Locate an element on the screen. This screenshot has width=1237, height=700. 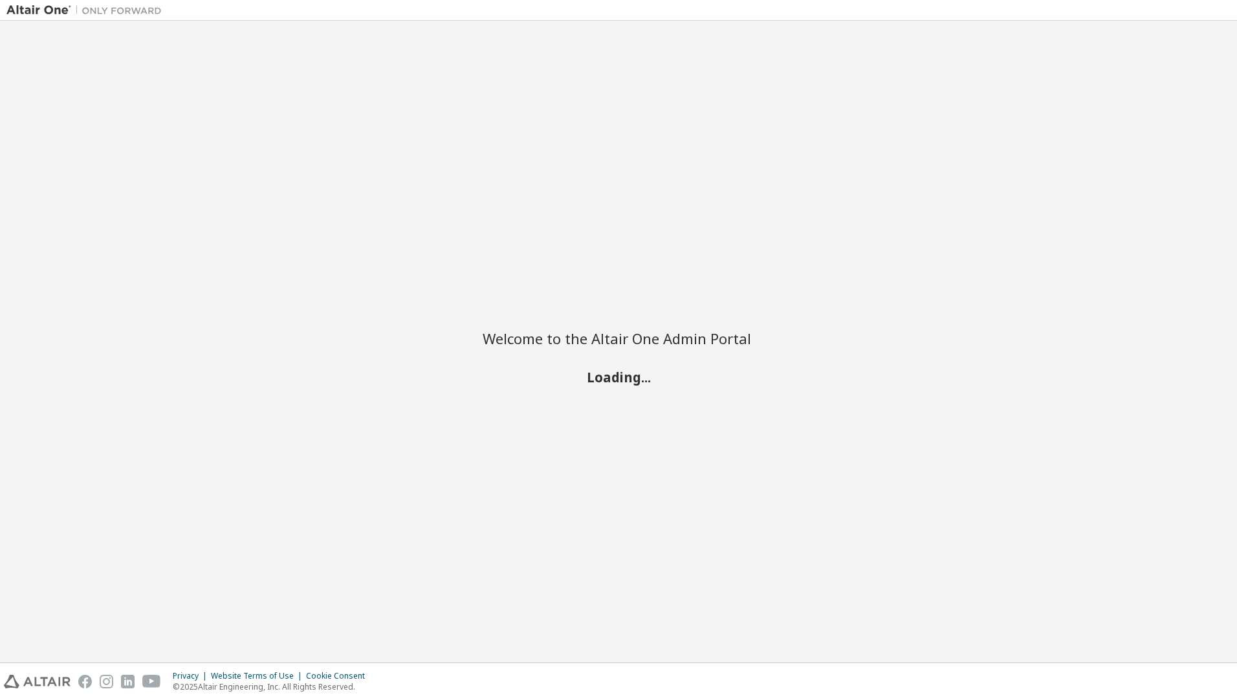
img: altair_logo.svg is located at coordinates (37, 681).